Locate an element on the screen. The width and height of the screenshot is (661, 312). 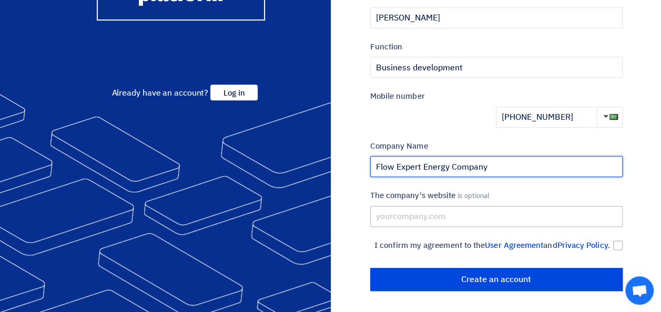
a: User Agreement is located at coordinates (513, 245).